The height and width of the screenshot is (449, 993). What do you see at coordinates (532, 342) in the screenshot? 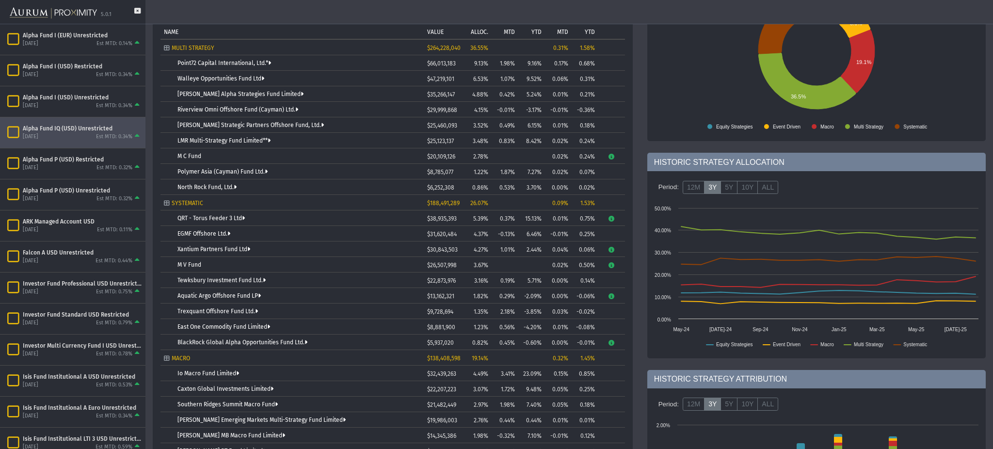
I see `td: -0.60%` at bounding box center [532, 342].